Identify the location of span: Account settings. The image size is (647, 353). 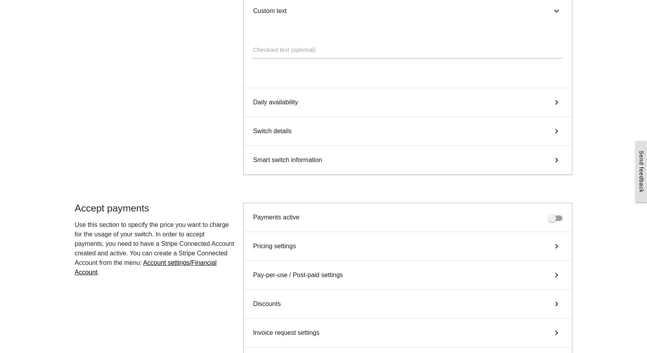
(166, 262).